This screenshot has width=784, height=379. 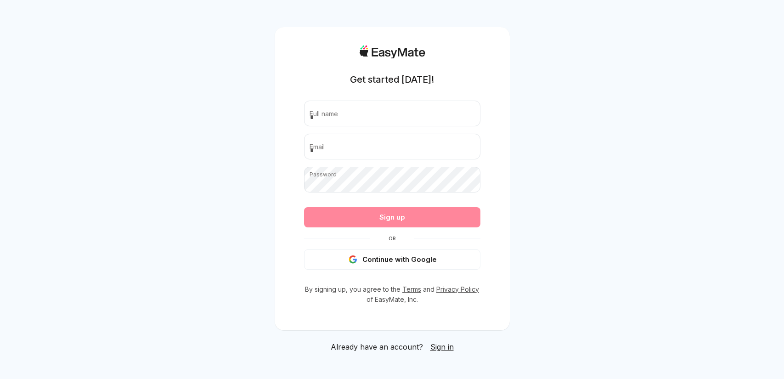 What do you see at coordinates (442, 347) in the screenshot?
I see `span: Sign in` at bounding box center [442, 347].